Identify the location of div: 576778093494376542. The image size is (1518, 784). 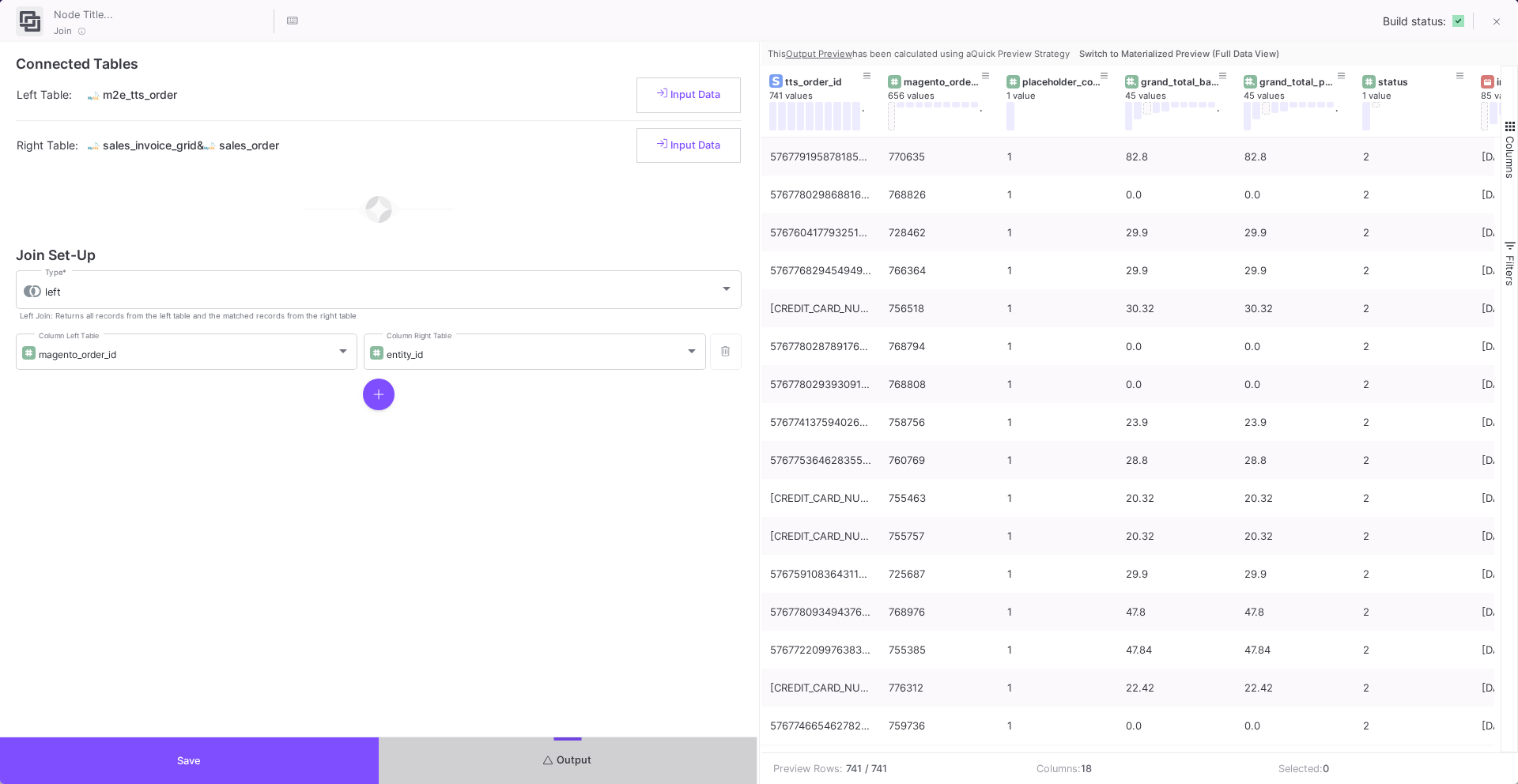
(821, 612).